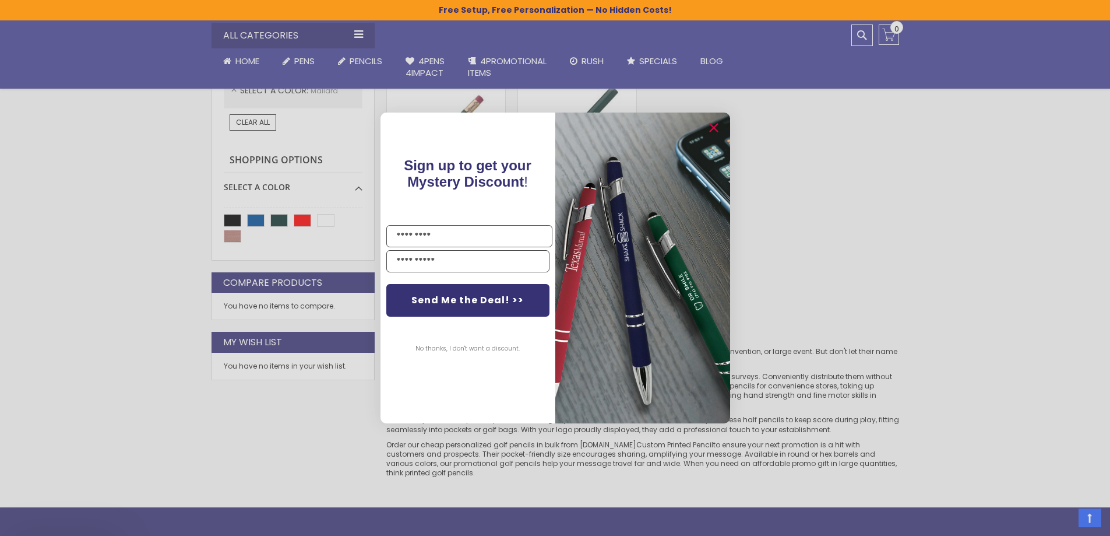  Describe the element at coordinates (467, 173) in the screenshot. I see `span: Sign up to get your Mystery Discount` at that location.